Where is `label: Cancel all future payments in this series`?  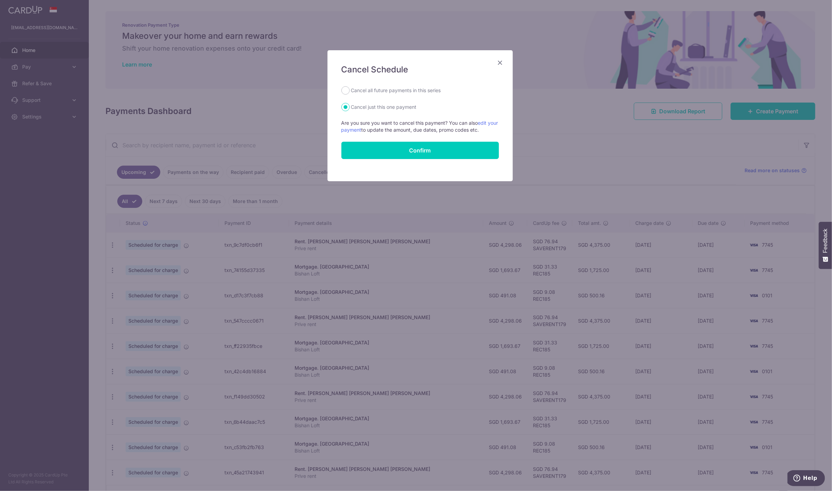 label: Cancel all future payments in this series is located at coordinates (396, 91).